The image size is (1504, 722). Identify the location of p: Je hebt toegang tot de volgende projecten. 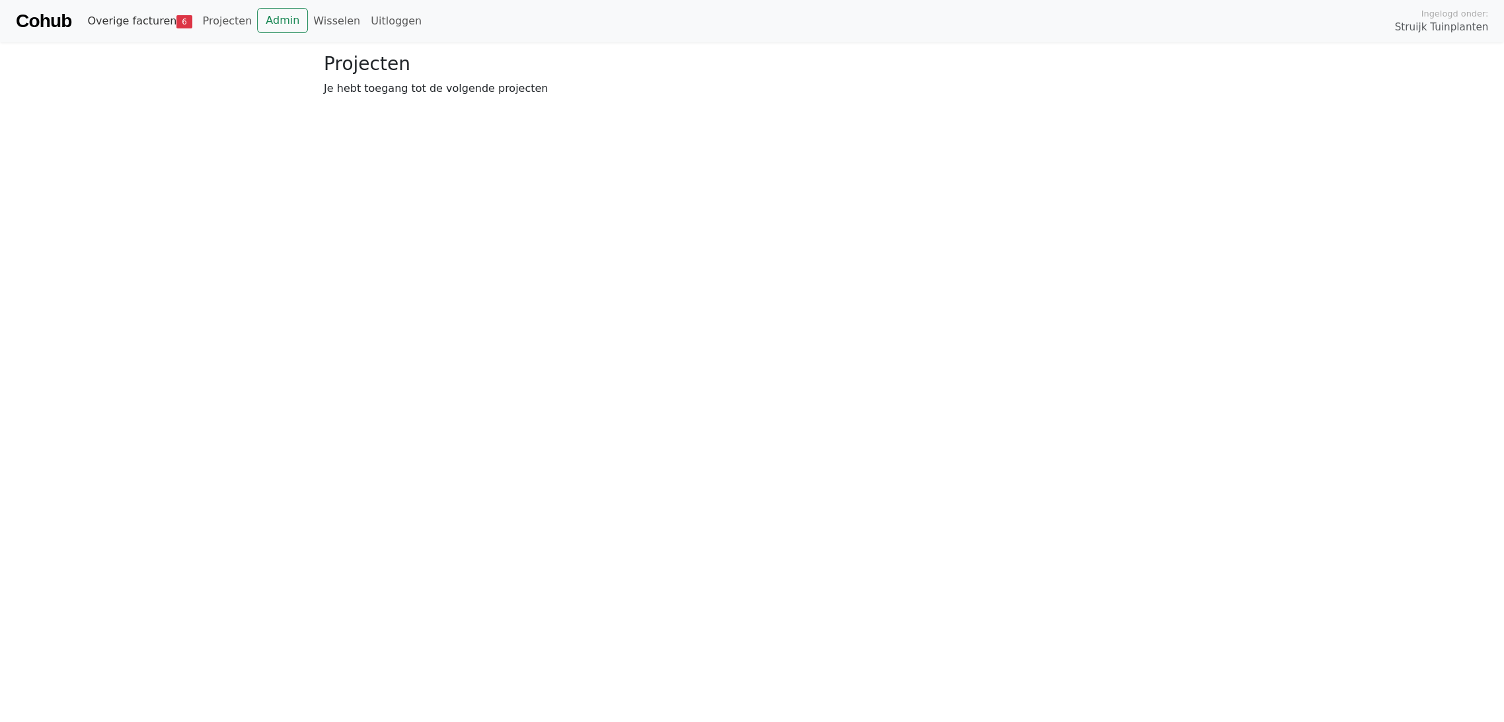
(752, 89).